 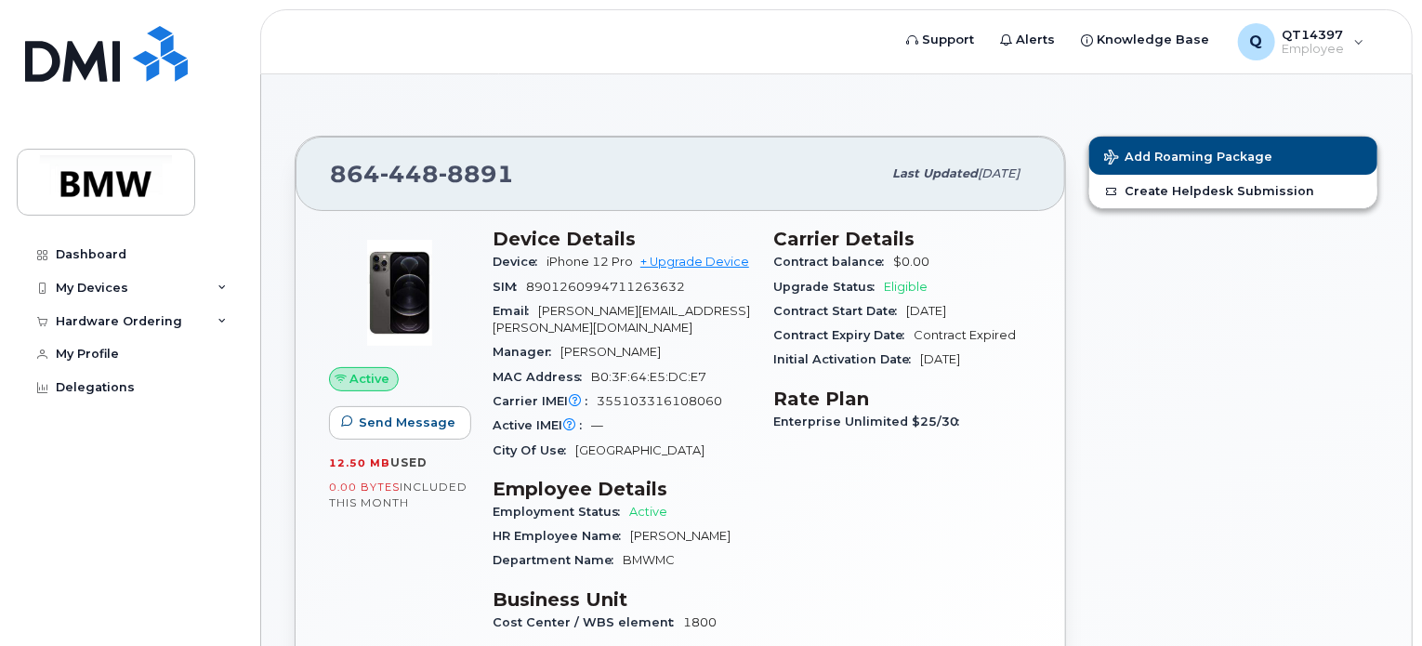 I want to click on img: image20231002-3703462-zcwrqf.jpeg, so click(x=400, y=293).